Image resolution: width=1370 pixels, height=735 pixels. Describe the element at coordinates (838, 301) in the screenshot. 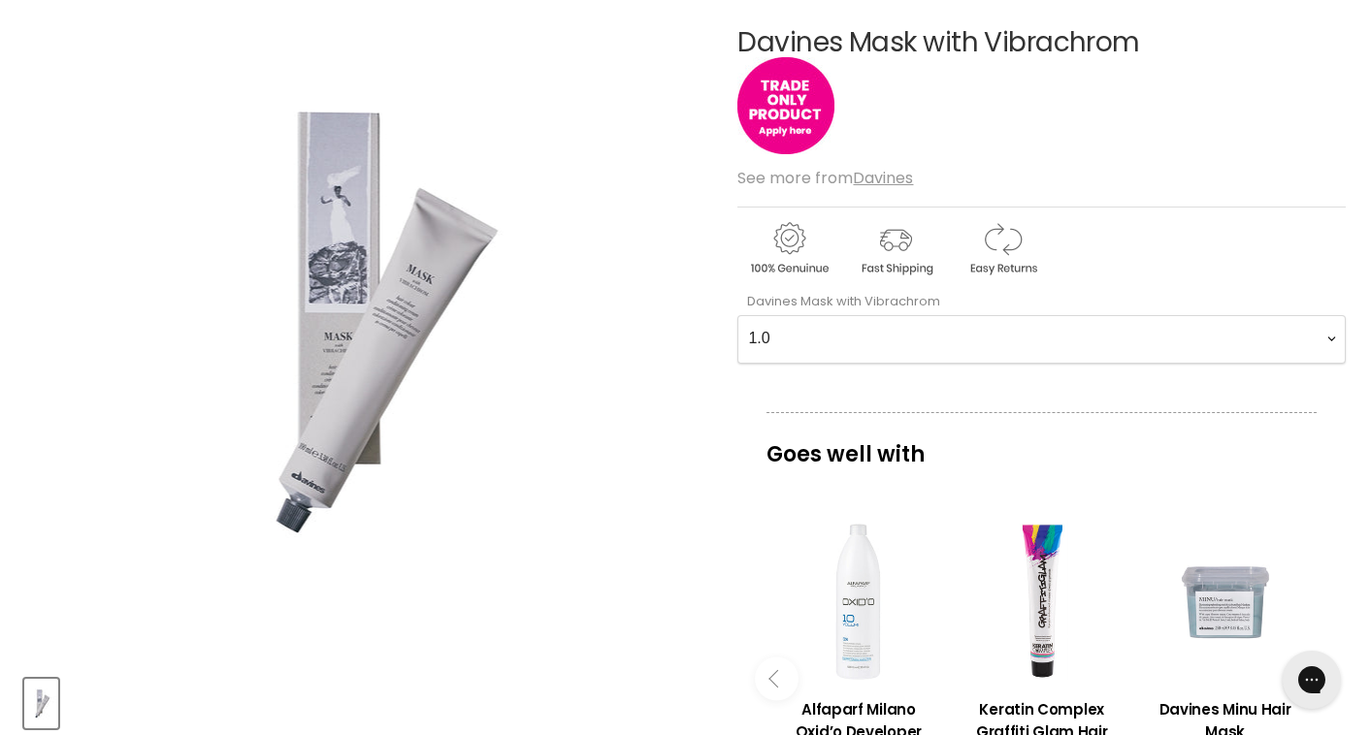

I see `label: Davines Mask with Vibrachrom` at that location.